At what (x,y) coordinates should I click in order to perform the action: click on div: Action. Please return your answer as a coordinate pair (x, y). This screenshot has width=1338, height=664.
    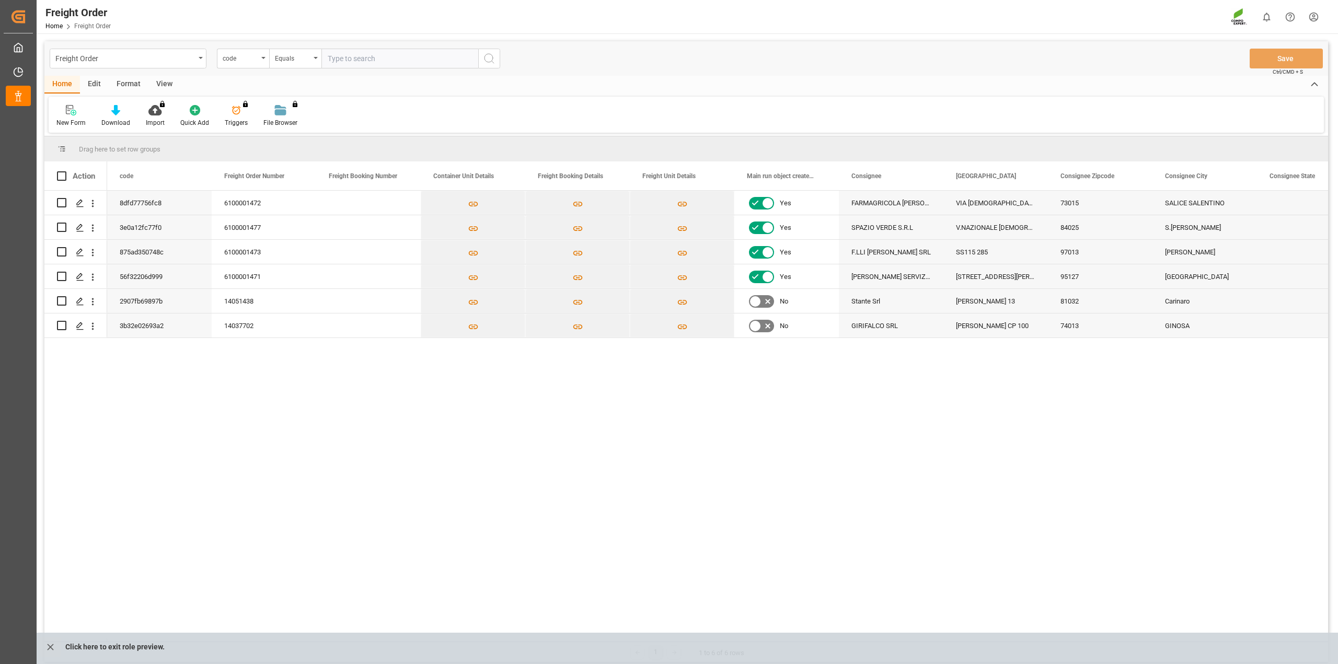
    Looking at the image, I should click on (84, 176).